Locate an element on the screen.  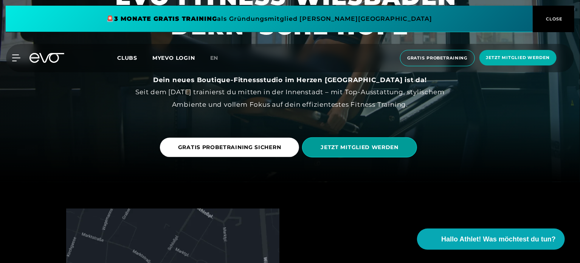
a: Clubs is located at coordinates (135, 57).